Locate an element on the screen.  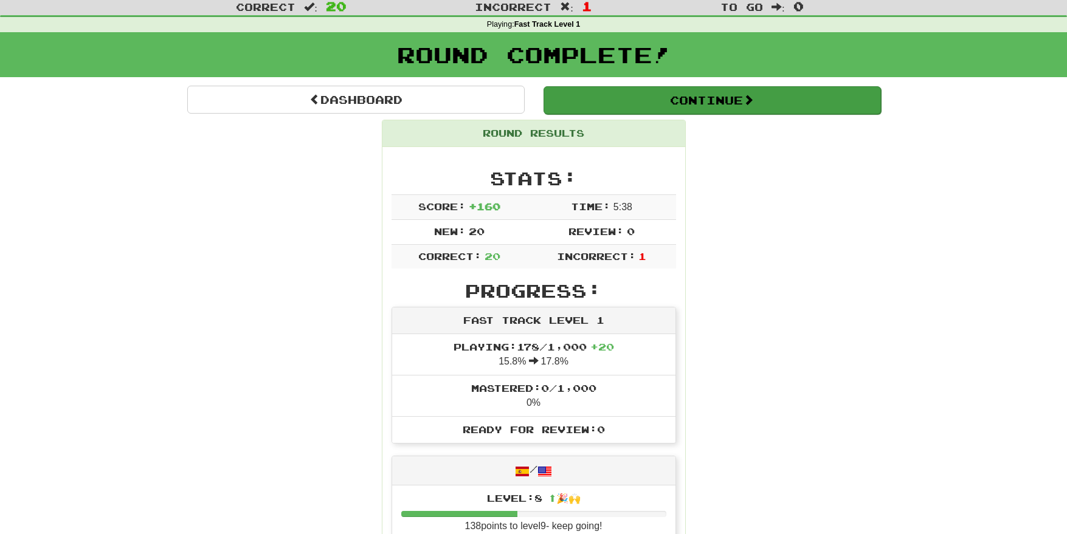
li: 0% is located at coordinates (534, 396).